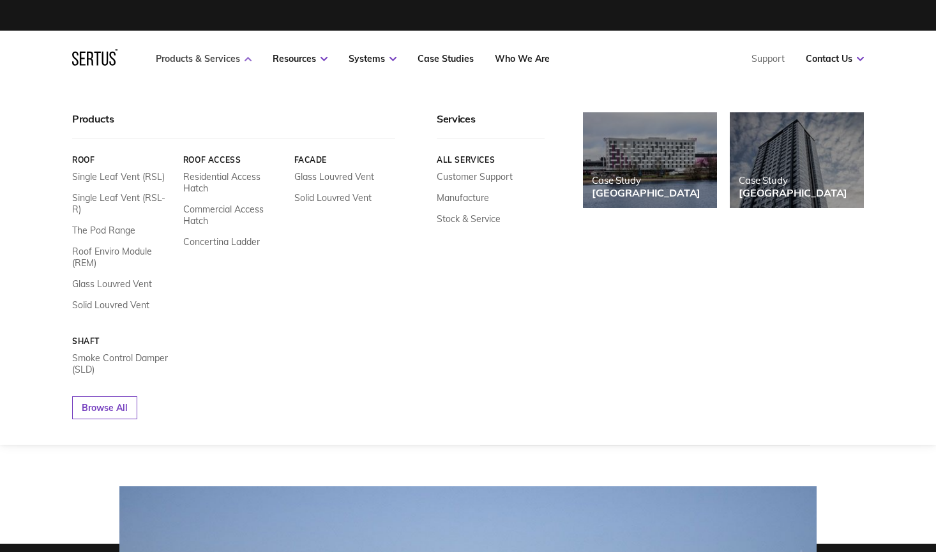 Image resolution: width=936 pixels, height=552 pixels. What do you see at coordinates (222, 242) in the screenshot?
I see `a: Concertina Ladder` at bounding box center [222, 242].